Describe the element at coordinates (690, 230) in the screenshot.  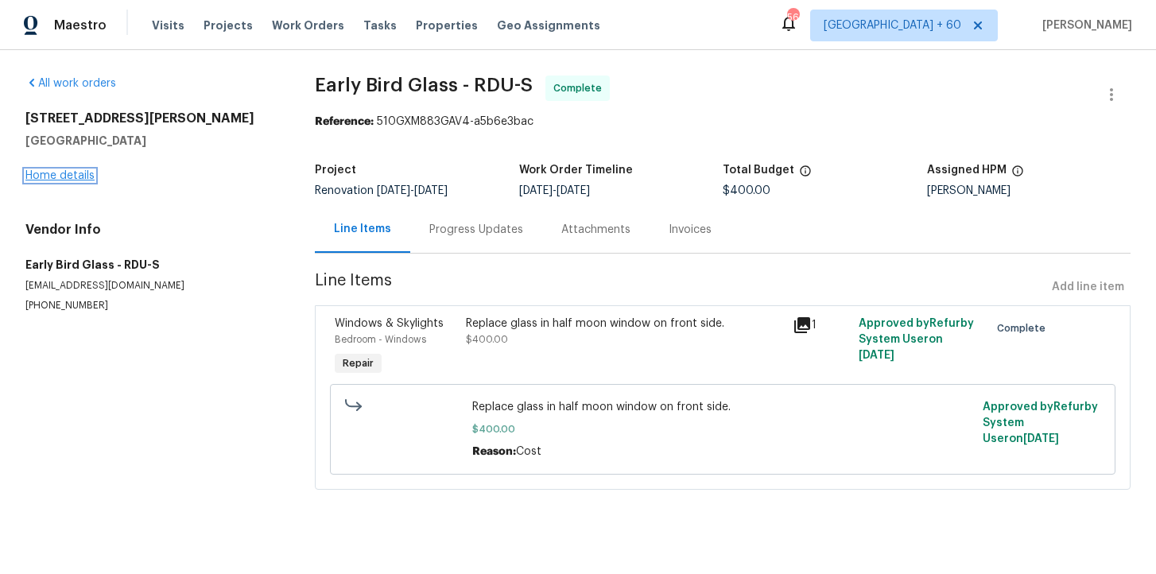
I see `div: Invoices` at that location.